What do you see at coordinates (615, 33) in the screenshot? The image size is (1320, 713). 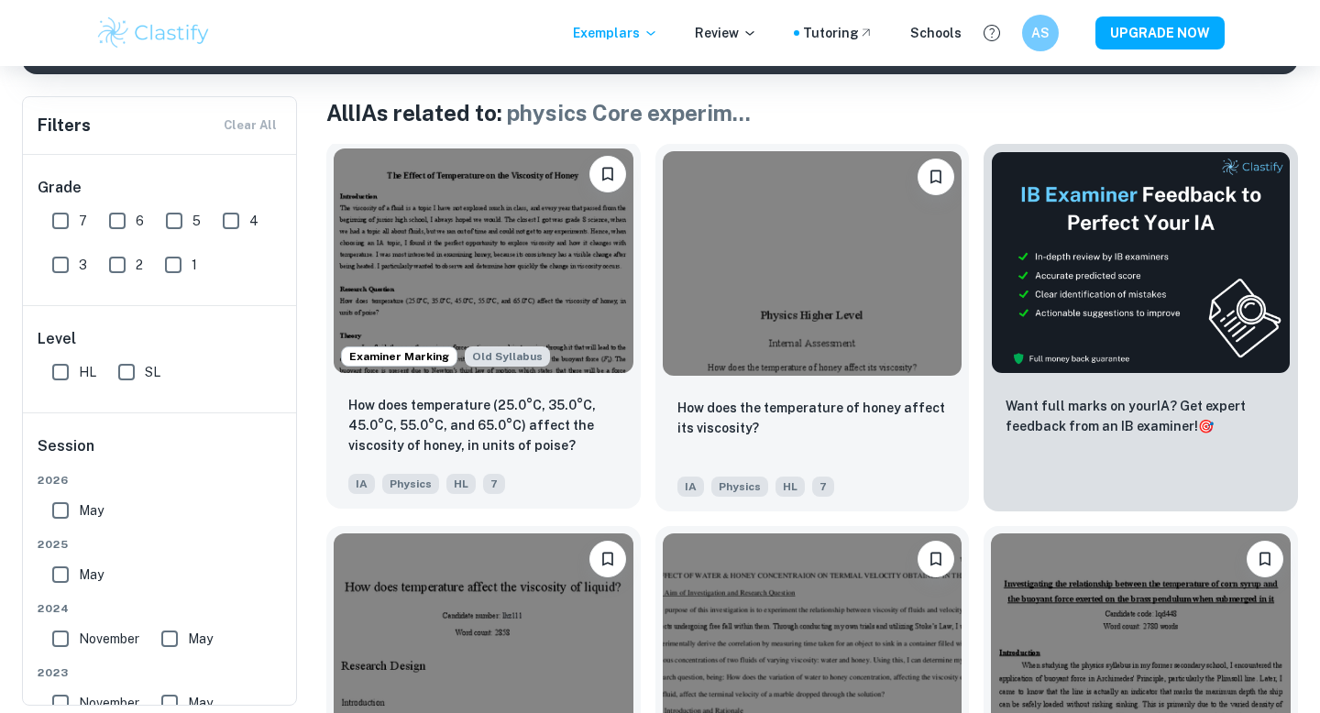 I see `p: Exemplars` at bounding box center [615, 33].